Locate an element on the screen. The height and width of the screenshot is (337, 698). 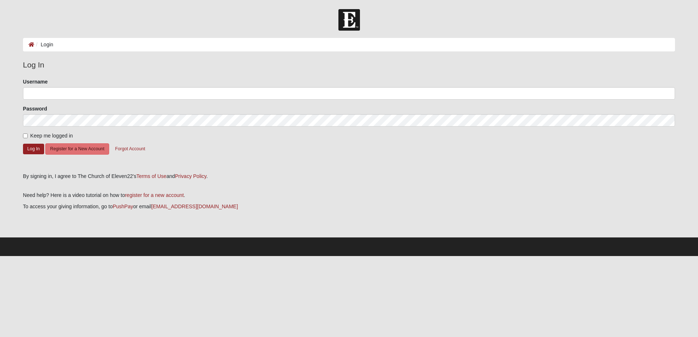
legend: Log In is located at coordinates (349, 65).